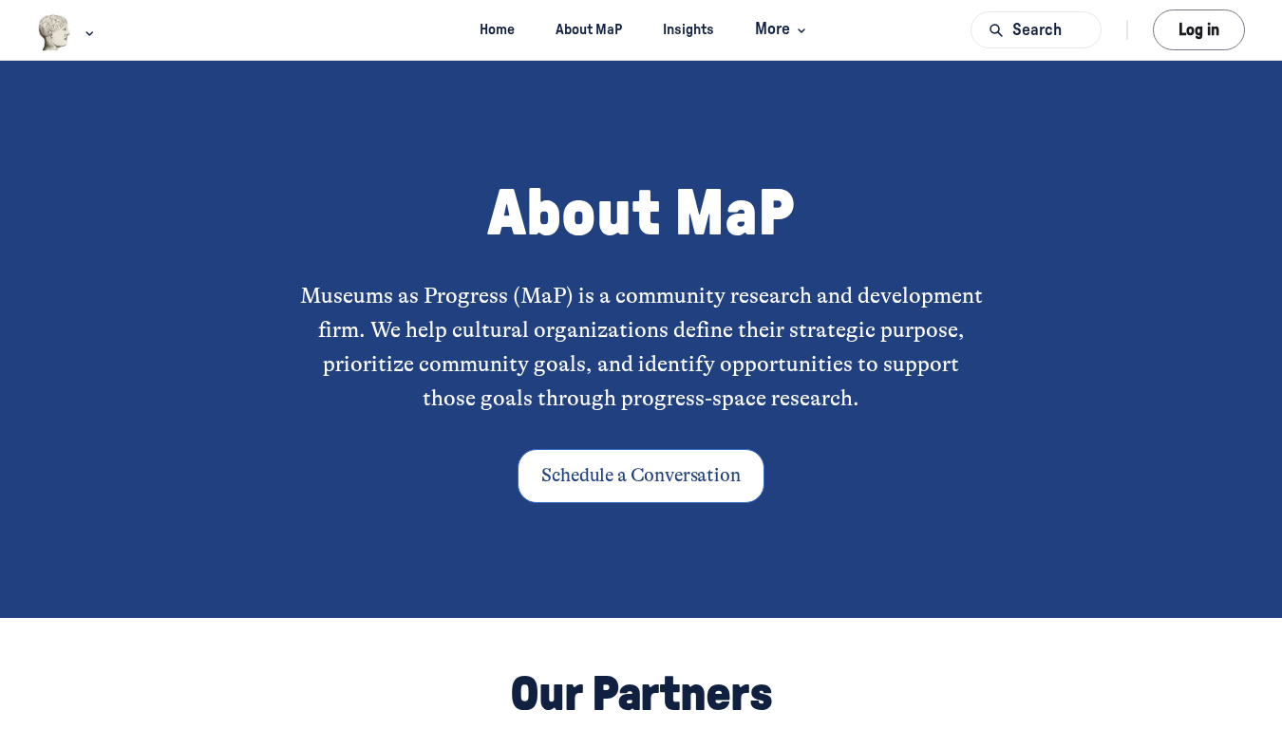  I want to click on a: Schedule a Conversation, so click(640, 476).